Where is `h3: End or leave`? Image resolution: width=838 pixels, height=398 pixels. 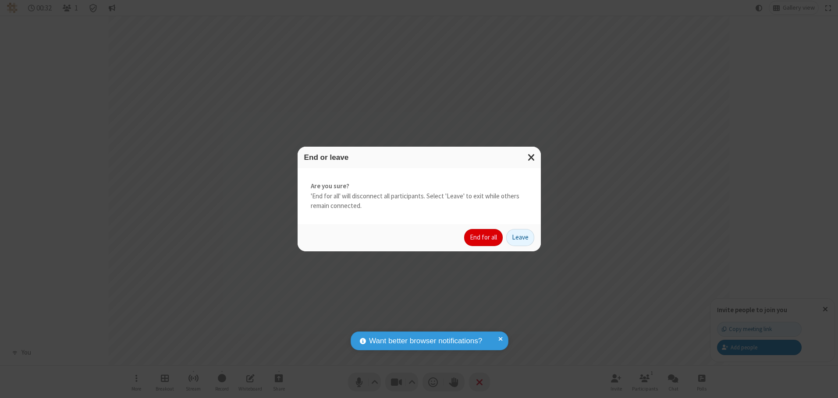
h3: End or leave is located at coordinates (419, 157).